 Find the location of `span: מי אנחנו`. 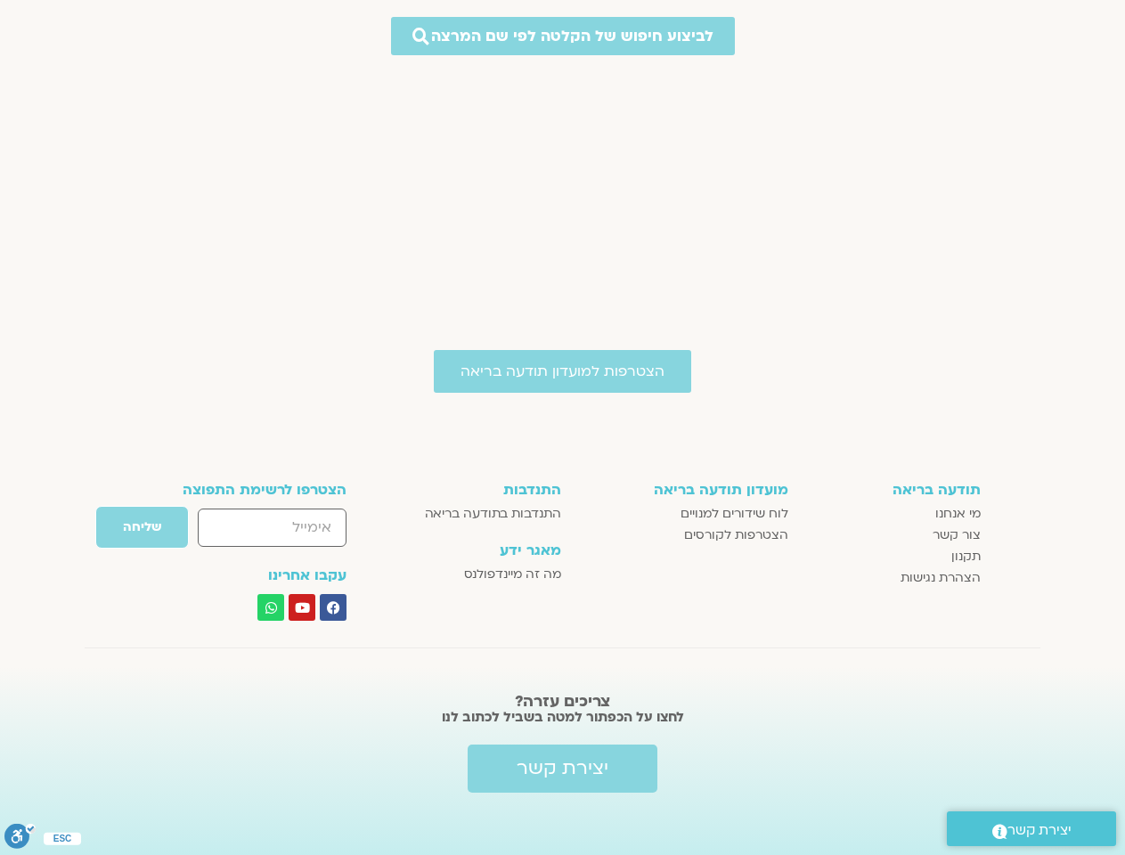

span: מי אנחנו is located at coordinates (958, 514).